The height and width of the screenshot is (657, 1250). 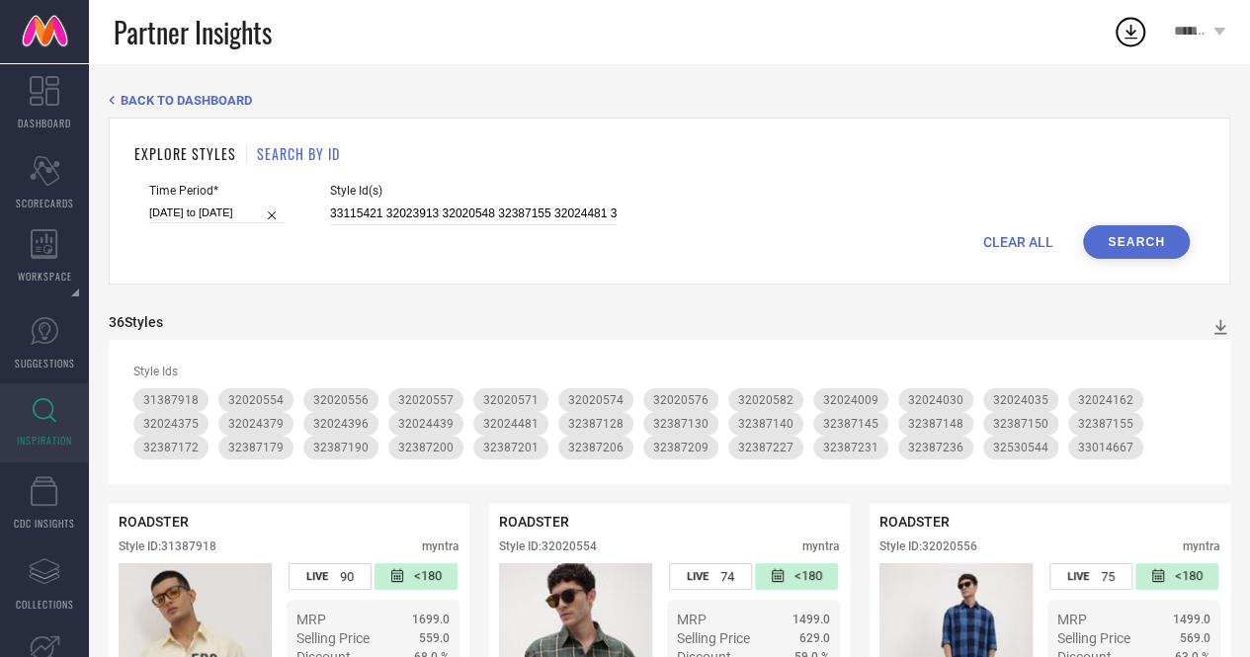 What do you see at coordinates (426, 400) in the screenshot?
I see `span: 32020557` at bounding box center [426, 400].